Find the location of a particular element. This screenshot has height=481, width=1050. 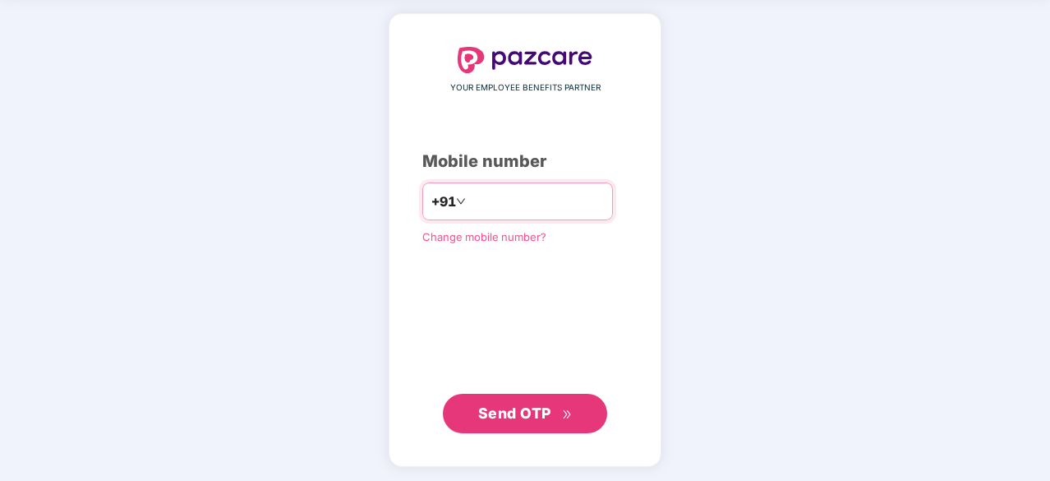

a: Change mobile number? is located at coordinates (484, 237).